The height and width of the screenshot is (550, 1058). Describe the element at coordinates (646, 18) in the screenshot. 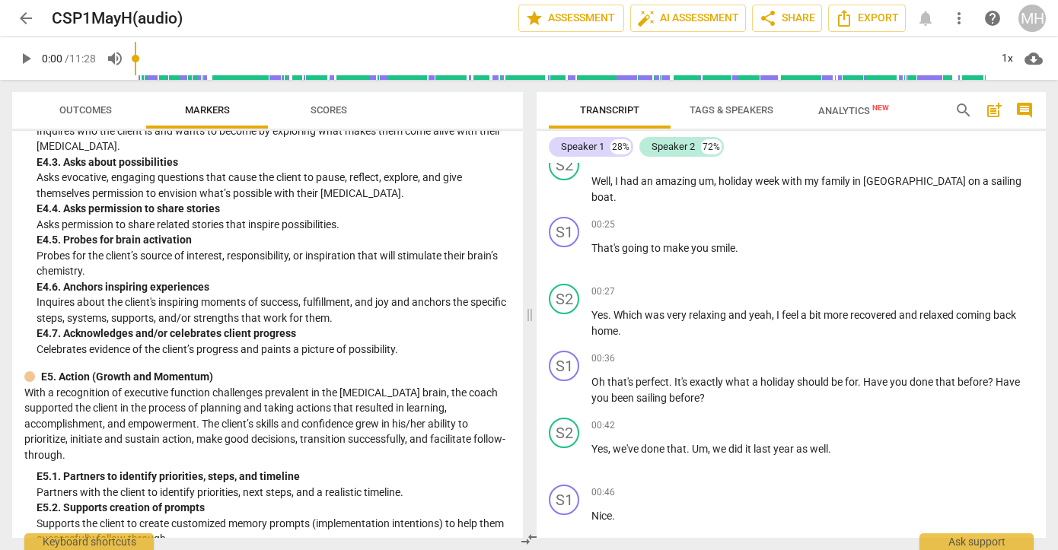

I see `span: auto_fix_high` at that location.